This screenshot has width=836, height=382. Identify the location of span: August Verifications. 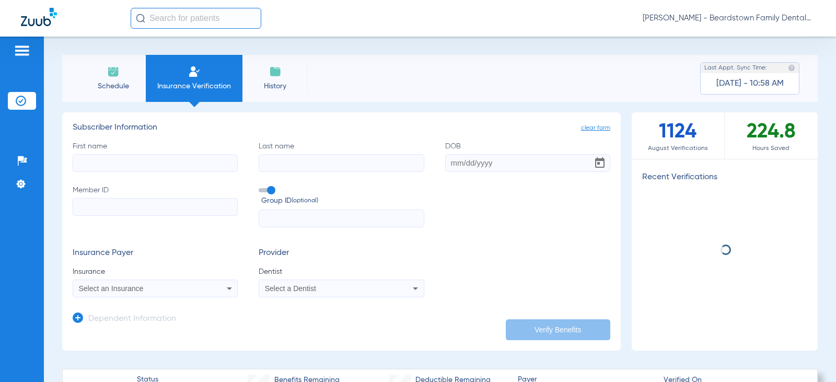
(678, 148).